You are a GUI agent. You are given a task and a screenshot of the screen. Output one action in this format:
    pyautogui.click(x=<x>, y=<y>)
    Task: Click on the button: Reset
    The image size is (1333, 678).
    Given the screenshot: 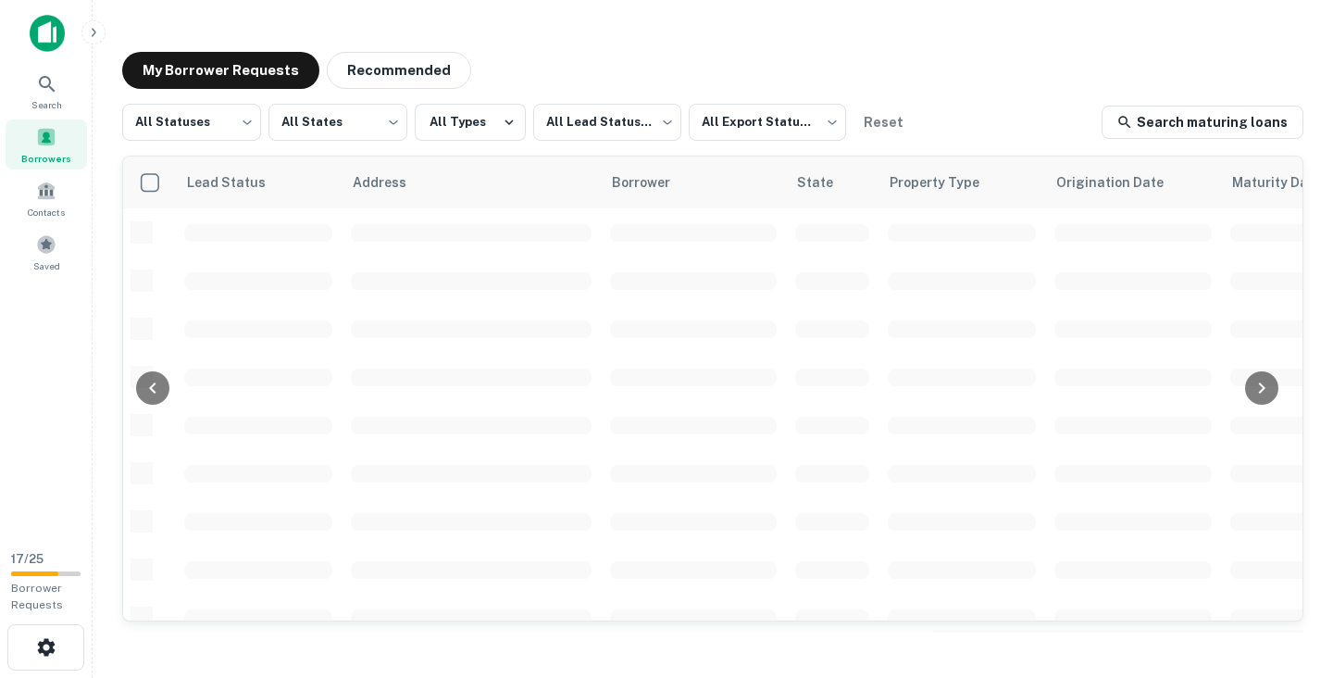 What is the action you would take?
    pyautogui.click(x=883, y=122)
    